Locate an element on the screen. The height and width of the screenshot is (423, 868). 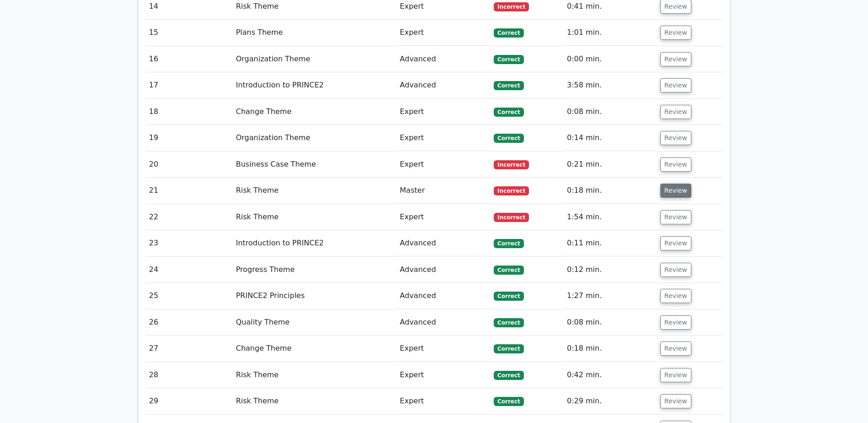
td: 29 is located at coordinates (189, 401).